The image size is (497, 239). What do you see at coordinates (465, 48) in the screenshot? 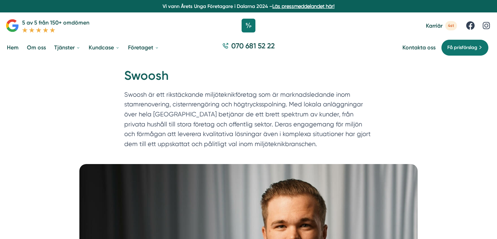
I see `a: Få prisförslag` at bounding box center [465, 48].